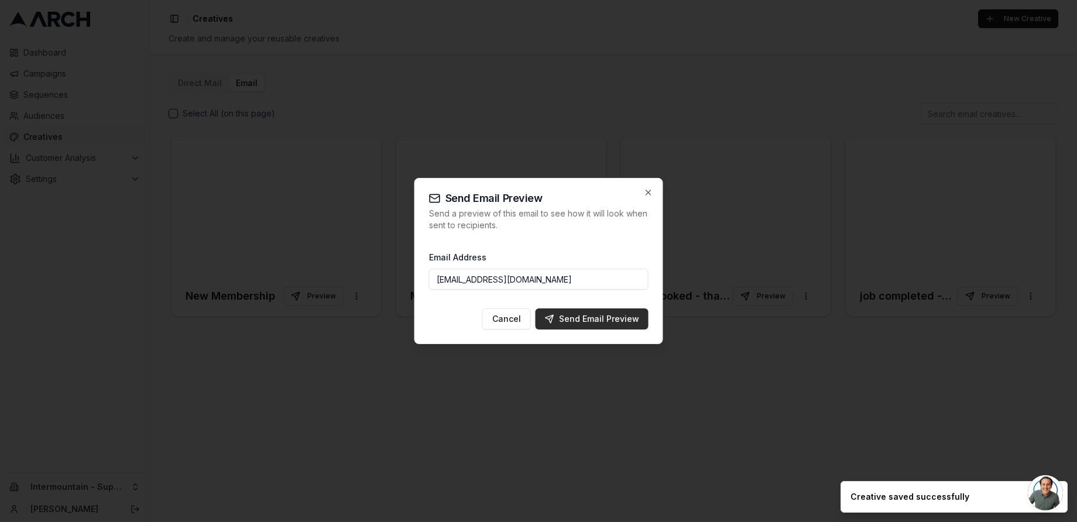 Image resolution: width=1077 pixels, height=522 pixels. What do you see at coordinates (592, 319) in the screenshot?
I see `button: Send Email Preview` at bounding box center [592, 319].